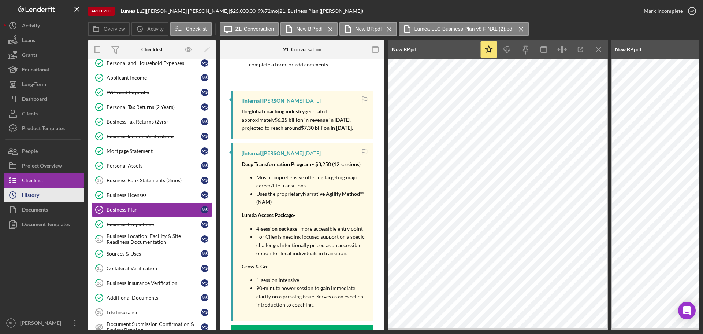 This screenshot has height=334, width=703. What do you see at coordinates (99, 180) in the screenshot?
I see `tspan: 19` at bounding box center [99, 180].